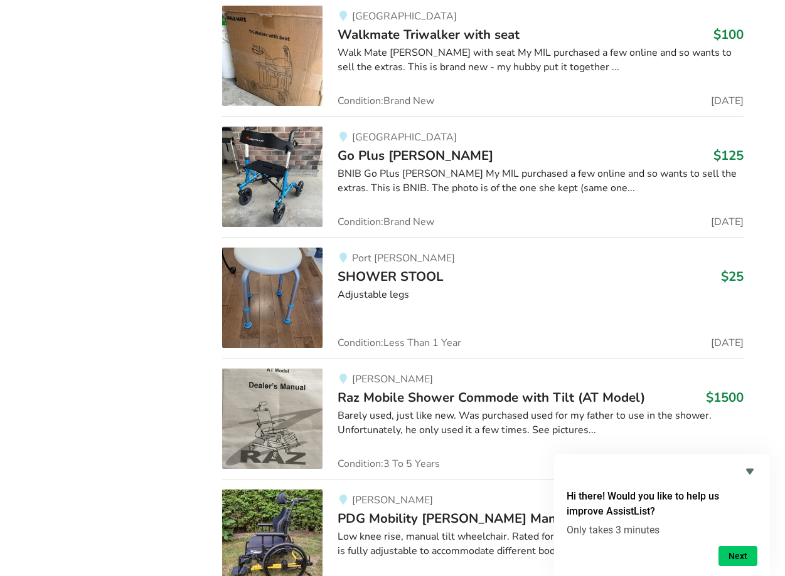  What do you see at coordinates (272, 298) in the screenshot?
I see `img: bathroom safety-shower stool` at bounding box center [272, 298].